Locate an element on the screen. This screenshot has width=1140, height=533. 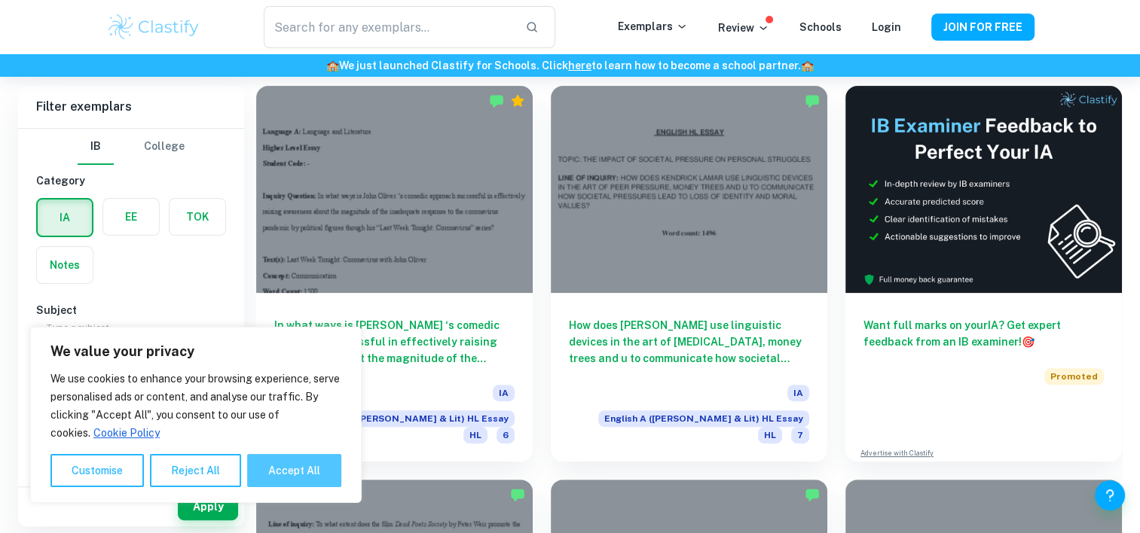
h6: We just launched Clastify for Schools. Click to learn how to become a school partner. is located at coordinates (570, 66).